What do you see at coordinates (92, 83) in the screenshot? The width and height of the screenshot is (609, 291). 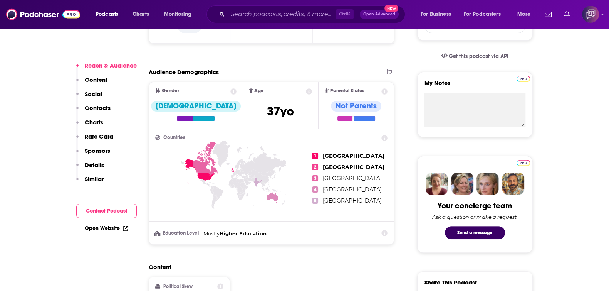 I see `button: Content` at bounding box center [92, 83].